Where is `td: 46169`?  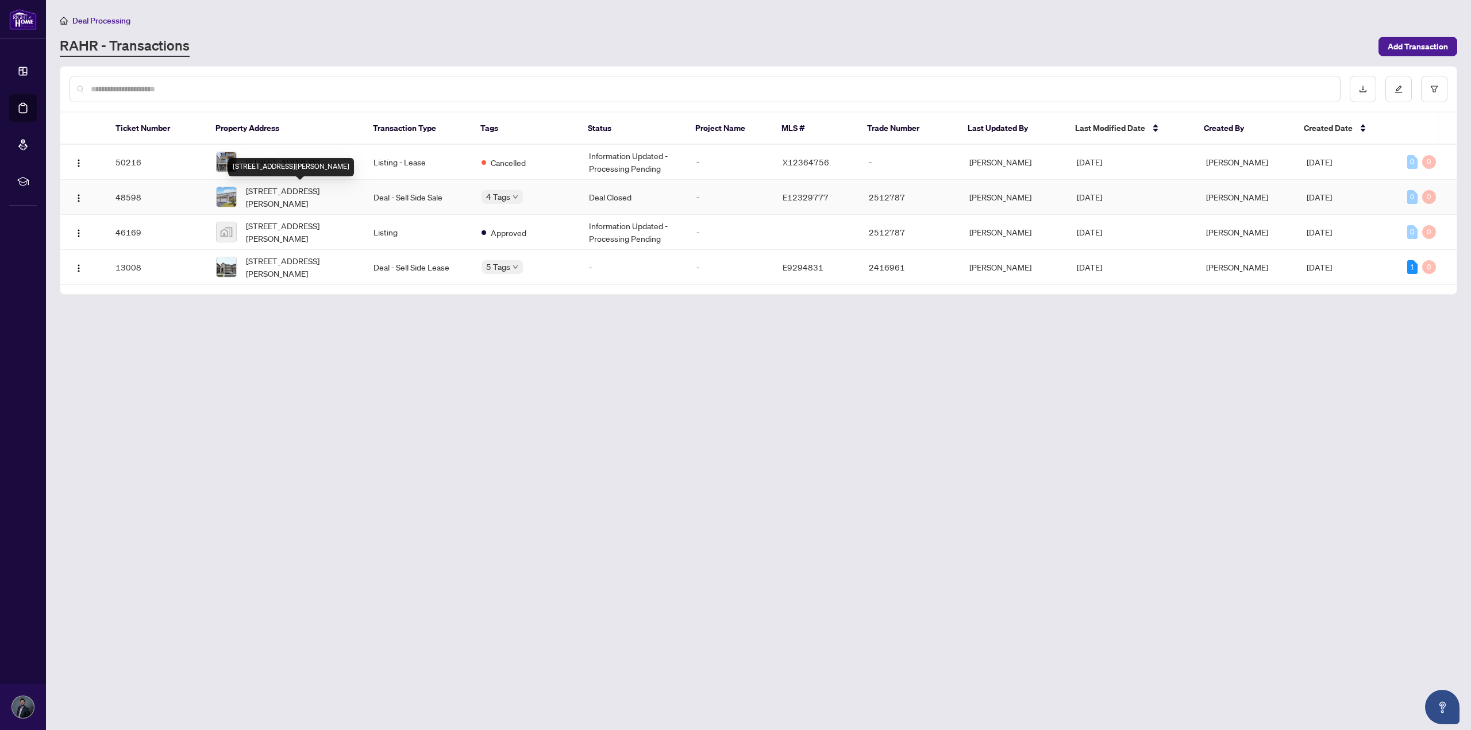
td: 46169 is located at coordinates (156, 232).